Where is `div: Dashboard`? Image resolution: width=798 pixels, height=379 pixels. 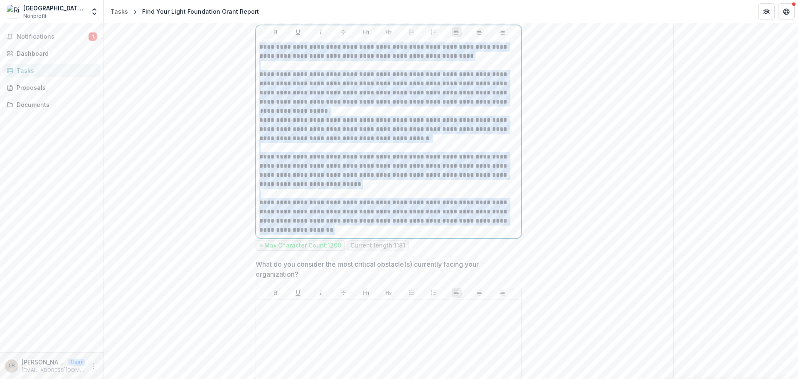 div: Dashboard is located at coordinates (55, 53).